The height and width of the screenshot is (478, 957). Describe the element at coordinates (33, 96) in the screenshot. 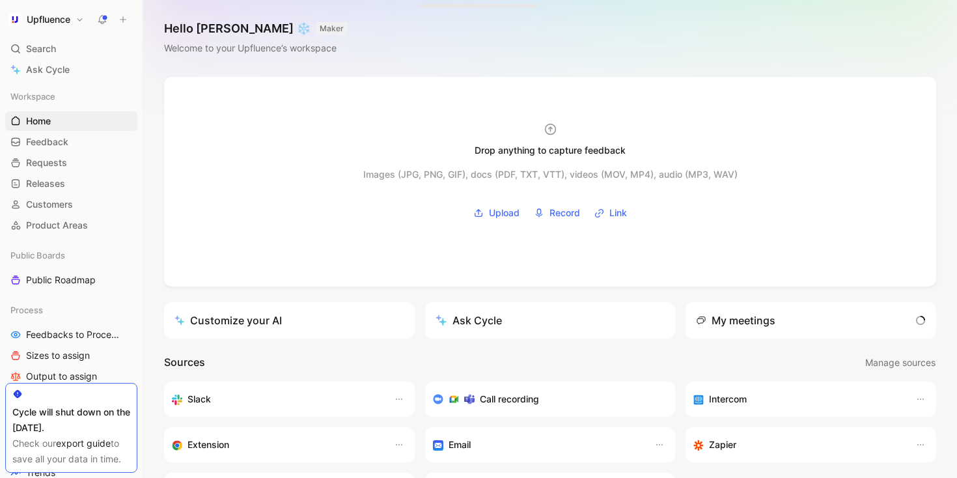

I see `span: Workspace` at that location.